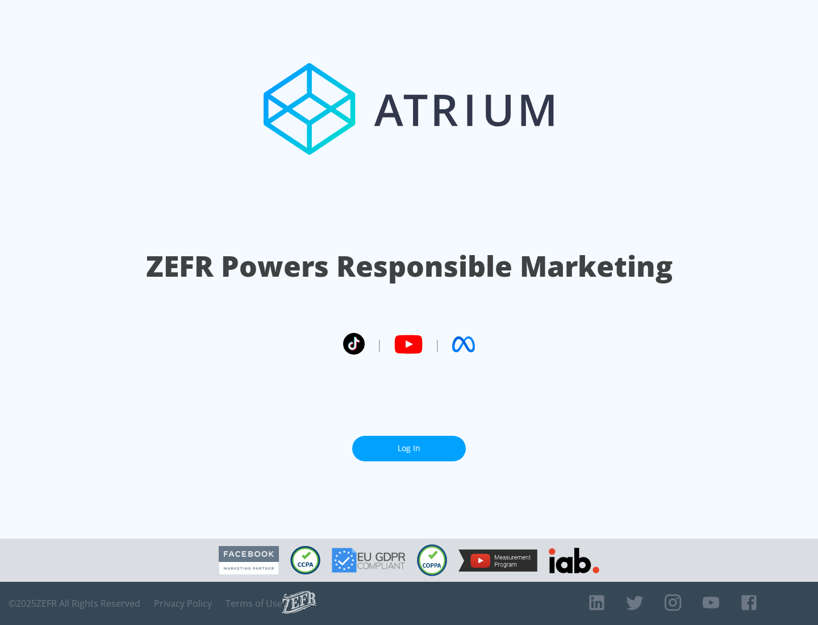 The image size is (818, 625). What do you see at coordinates (74, 603) in the screenshot?
I see `span: © 2025 ZEFR All Rights Reserved` at bounding box center [74, 603].